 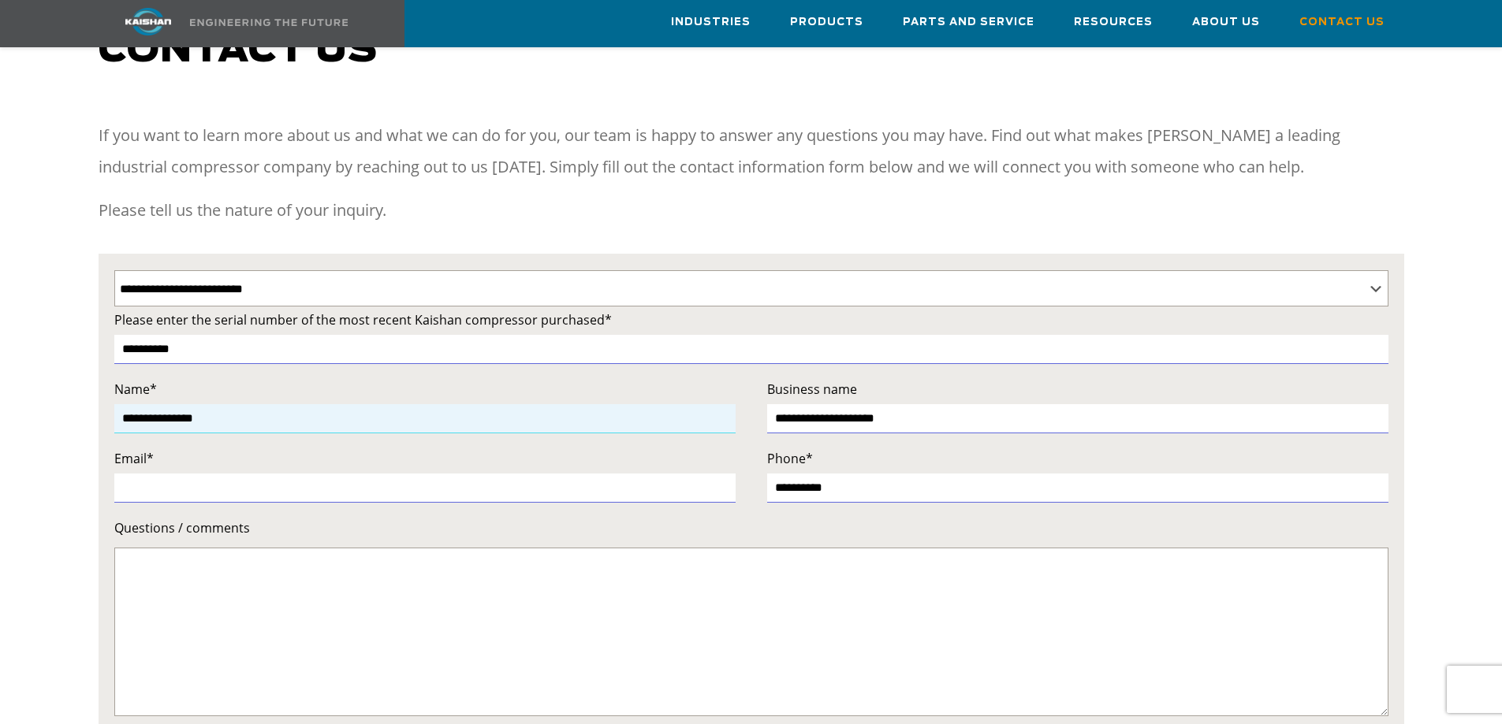 What do you see at coordinates (968, 22) in the screenshot?
I see `a: Parts and Service` at bounding box center [968, 22].